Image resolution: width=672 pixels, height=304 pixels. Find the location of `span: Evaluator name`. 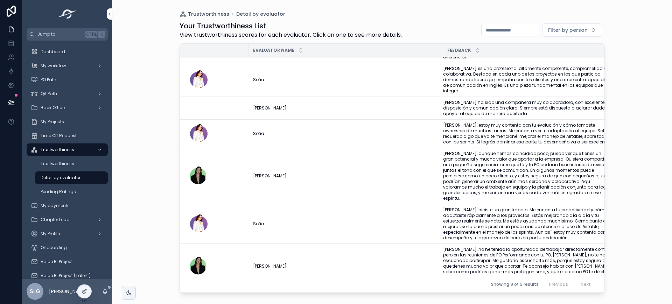

span: Evaluator name is located at coordinates (274, 50).